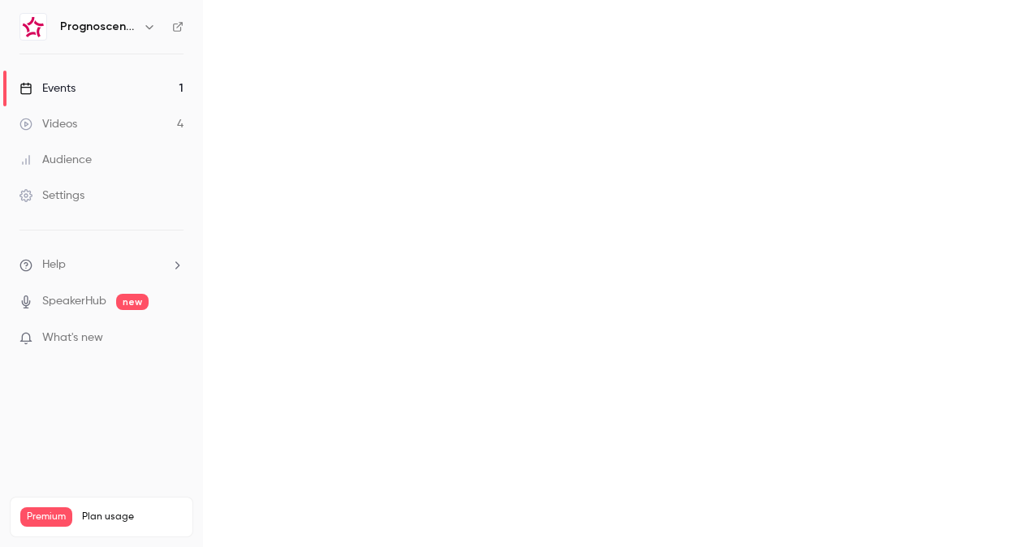 This screenshot has height=547, width=1033. What do you see at coordinates (101, 265) in the screenshot?
I see `li: help-dropdown-opener` at bounding box center [101, 265].